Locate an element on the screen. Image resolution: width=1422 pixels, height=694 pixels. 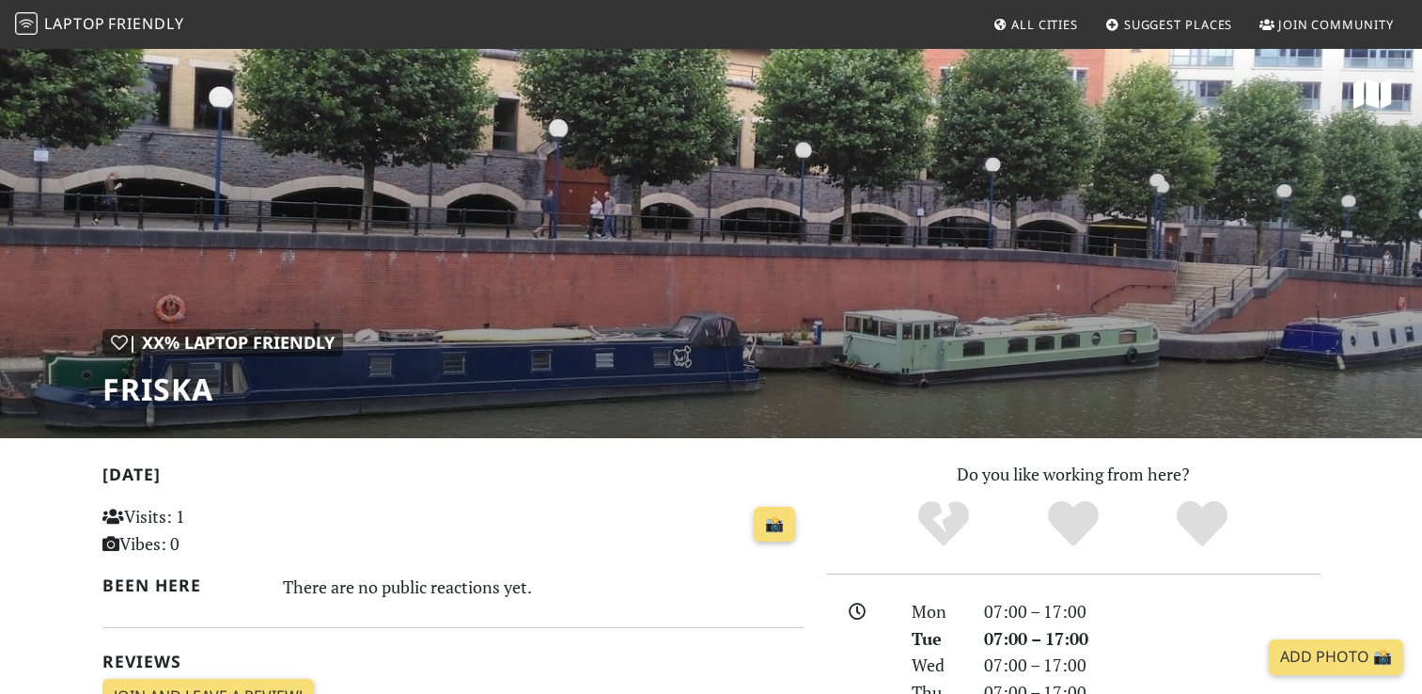
p: Visits: 1 Vibes: 0 is located at coordinates (212, 530).